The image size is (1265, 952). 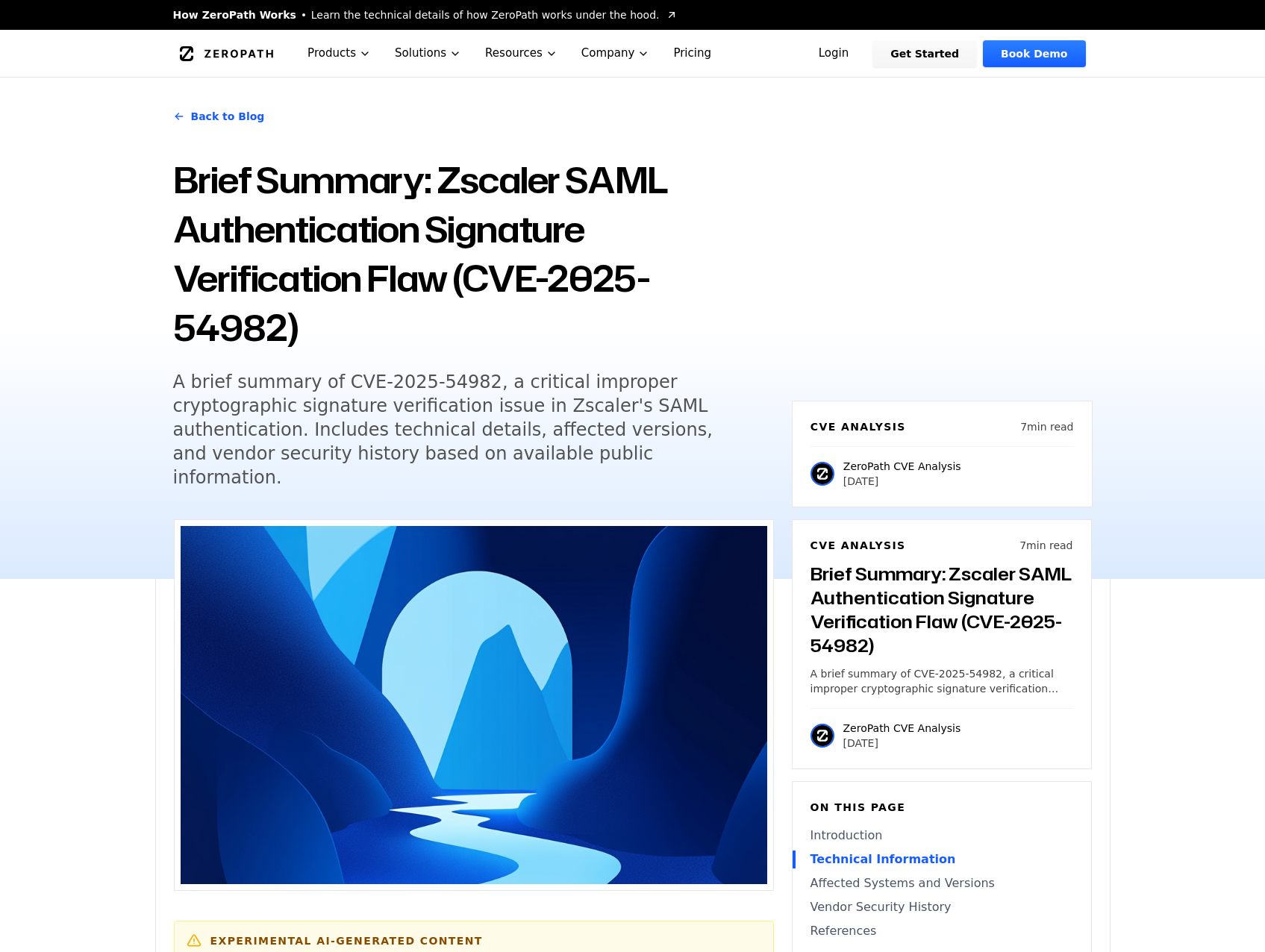 I want to click on button: Company, so click(x=616, y=53).